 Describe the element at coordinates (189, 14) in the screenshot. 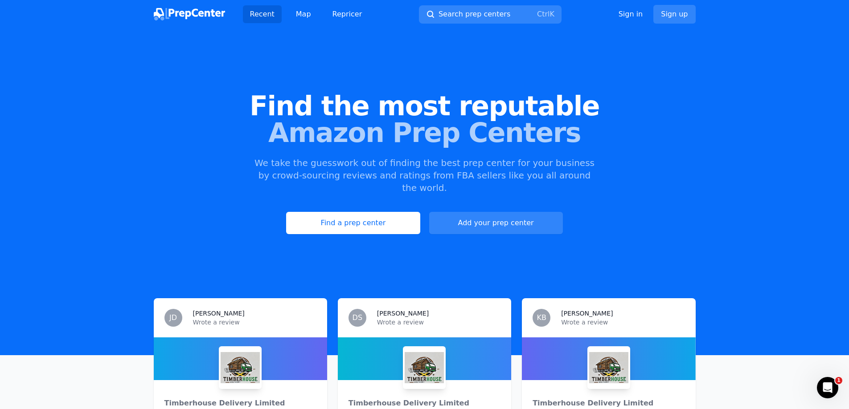

I see `a: PrepCenter` at that location.